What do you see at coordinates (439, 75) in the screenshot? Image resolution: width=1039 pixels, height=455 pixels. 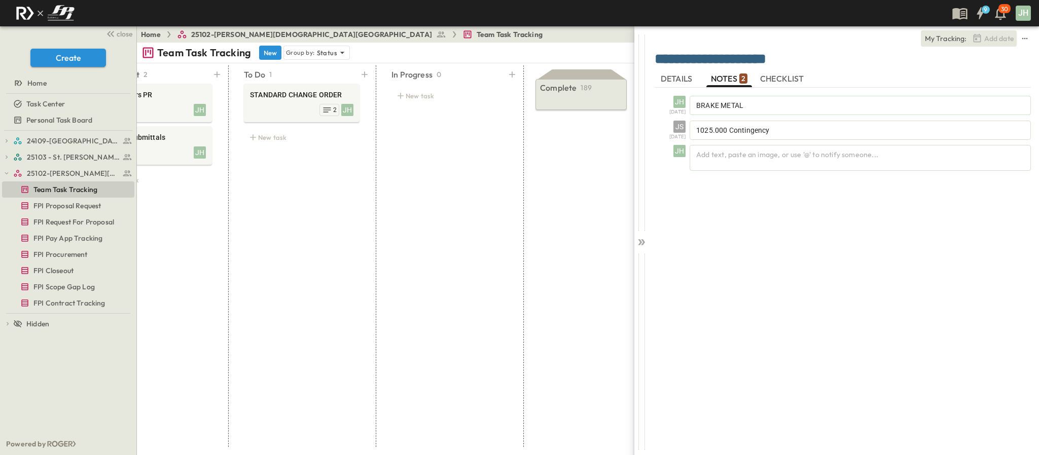 I see `p: 0` at bounding box center [439, 75].